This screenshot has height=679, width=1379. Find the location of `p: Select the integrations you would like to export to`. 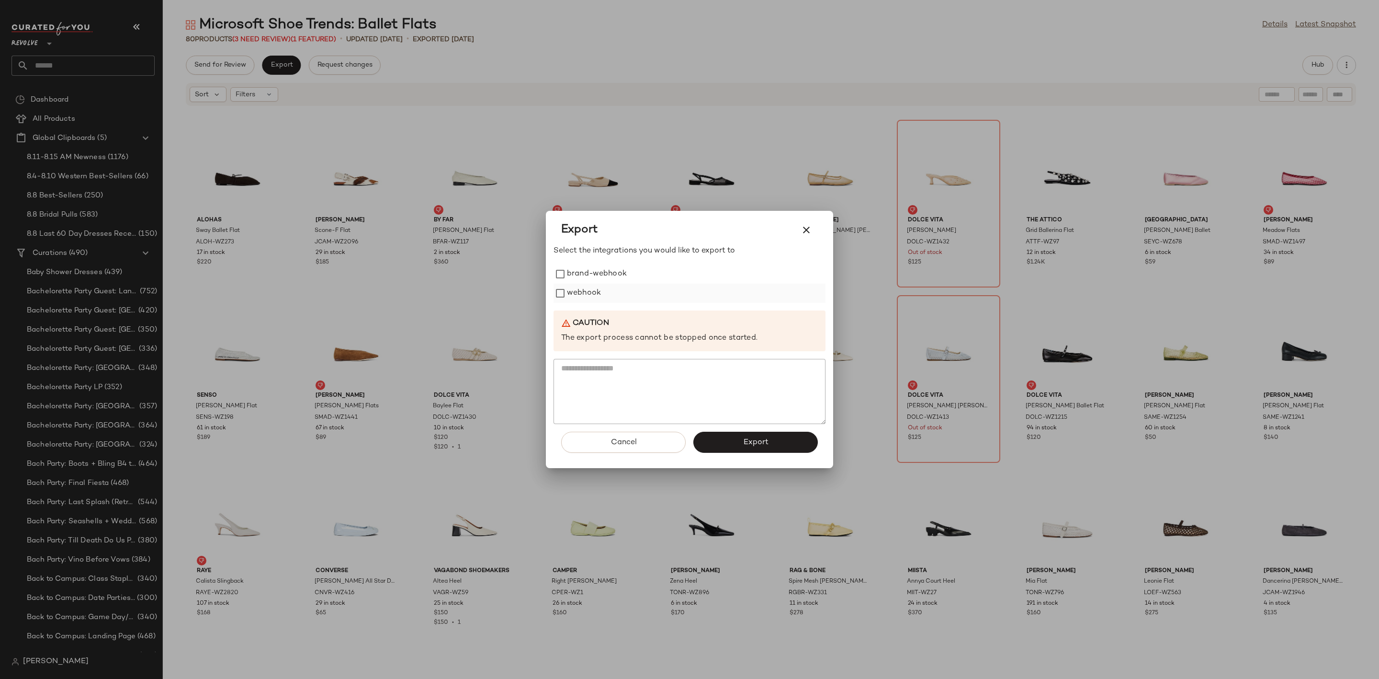

p: Select the integrations you would like to export to is located at coordinates (690, 251).